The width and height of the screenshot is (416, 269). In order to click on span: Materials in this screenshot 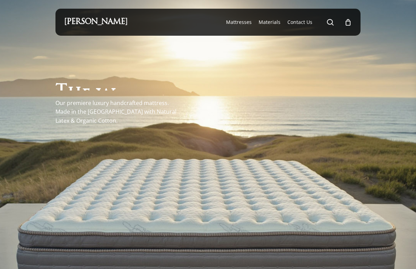, I will do `click(270, 22)`.